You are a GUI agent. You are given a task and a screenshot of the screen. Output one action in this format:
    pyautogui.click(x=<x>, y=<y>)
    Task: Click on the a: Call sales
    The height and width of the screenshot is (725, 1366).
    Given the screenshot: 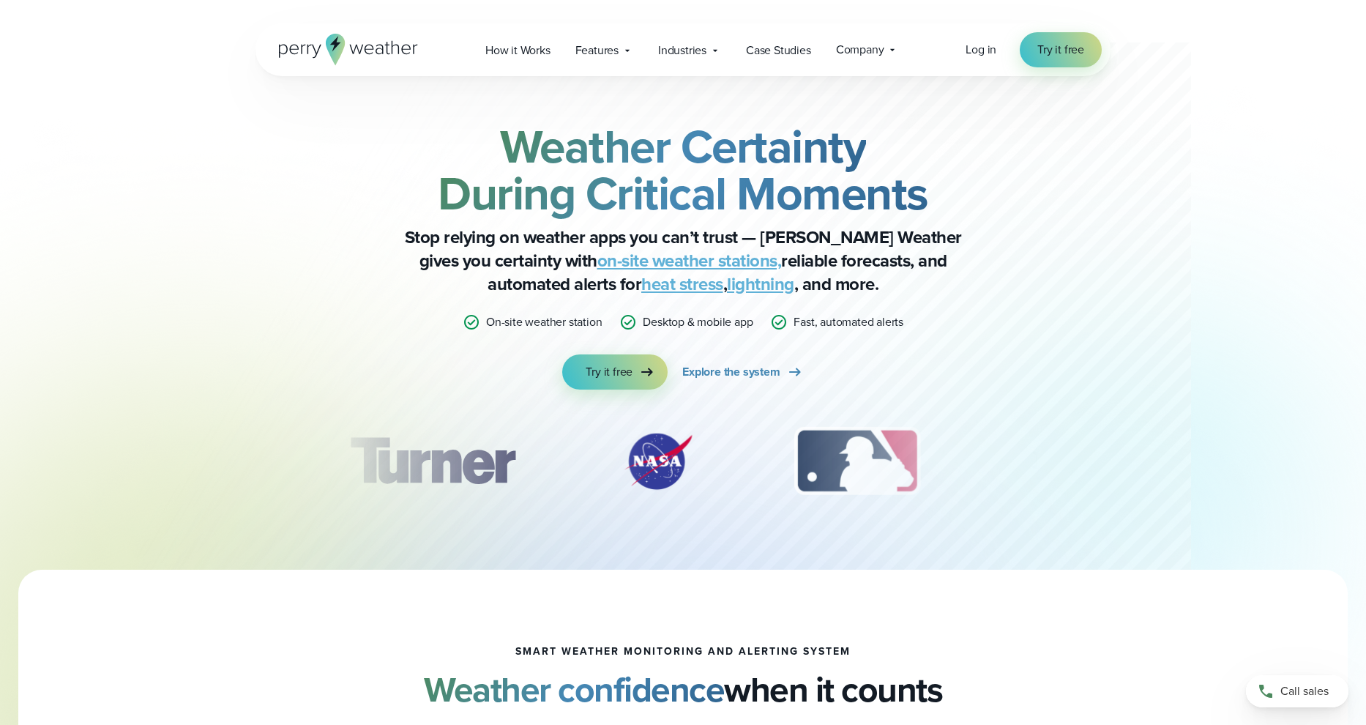 What is the action you would take?
    pyautogui.click(x=1298, y=691)
    